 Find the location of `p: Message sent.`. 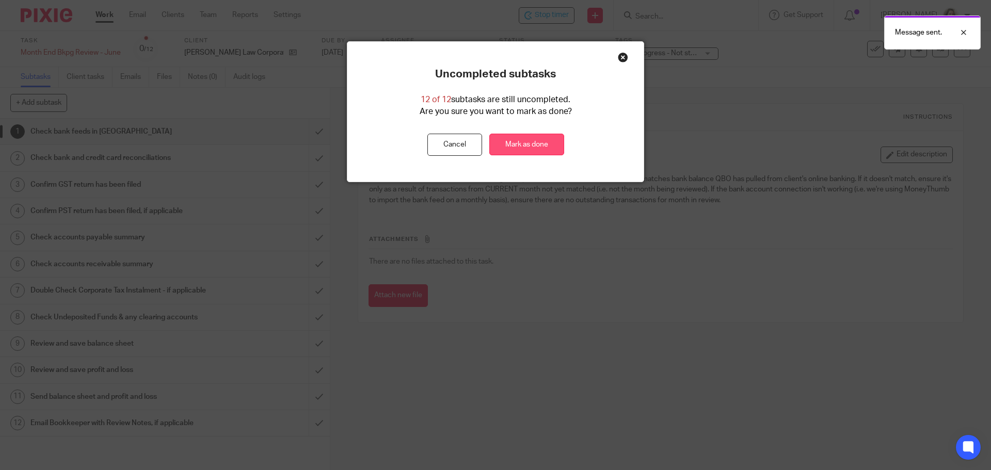

p: Message sent. is located at coordinates (918, 33).